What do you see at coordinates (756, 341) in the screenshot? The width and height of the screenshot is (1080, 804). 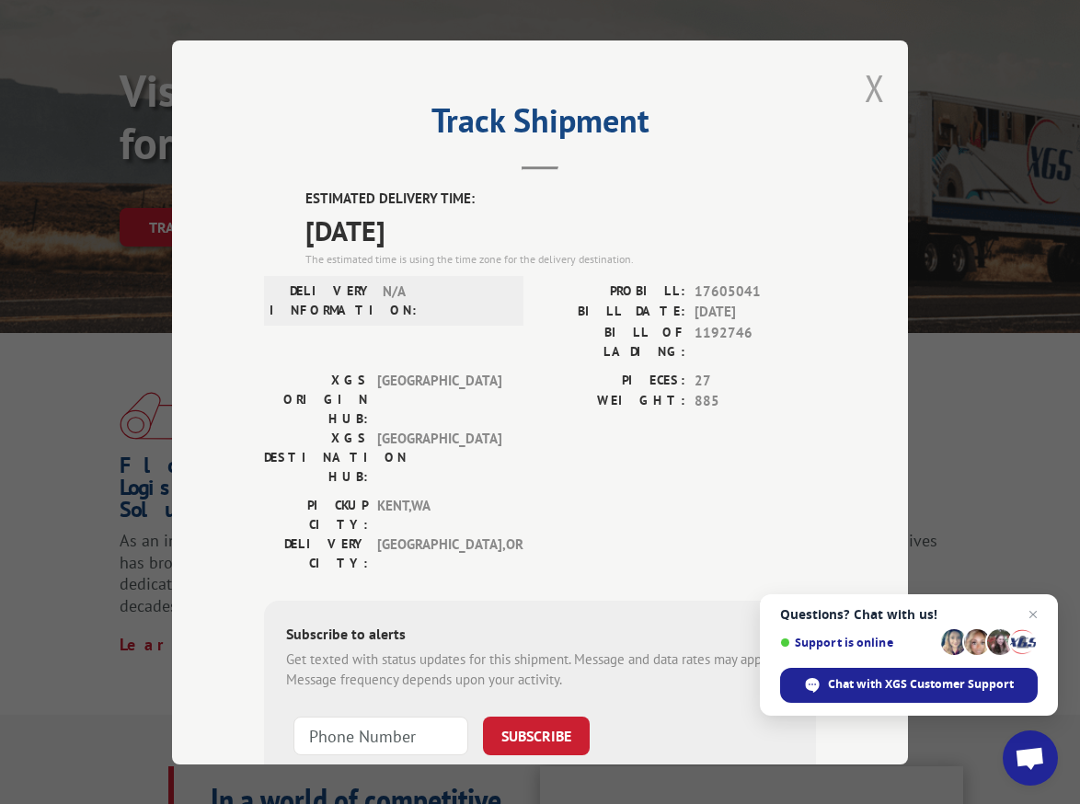 I see `span: 1192746` at bounding box center [756, 341].